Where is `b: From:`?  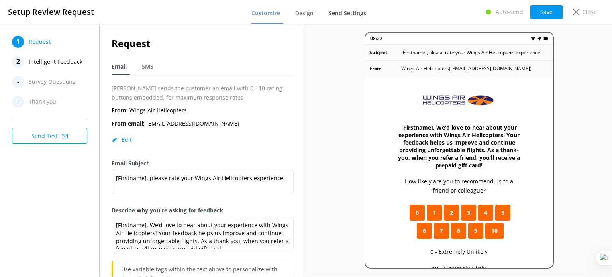 b: From: is located at coordinates (120, 110).